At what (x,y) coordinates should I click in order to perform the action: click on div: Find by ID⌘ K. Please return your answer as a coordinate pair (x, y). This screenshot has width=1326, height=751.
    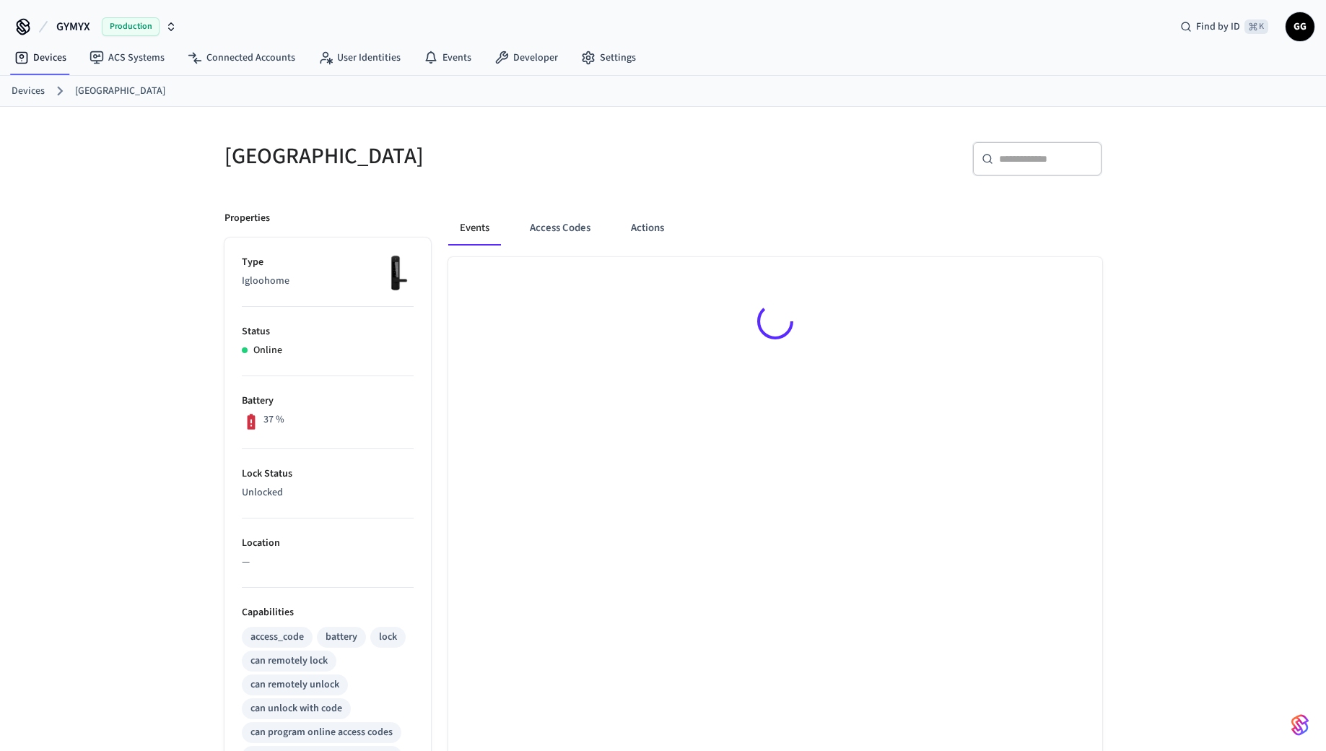
    Looking at the image, I should click on (1224, 27).